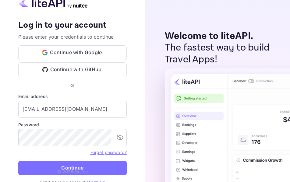 This screenshot has height=182, width=290. What do you see at coordinates (120, 138) in the screenshot?
I see `button: toggle password visibility` at bounding box center [120, 138].